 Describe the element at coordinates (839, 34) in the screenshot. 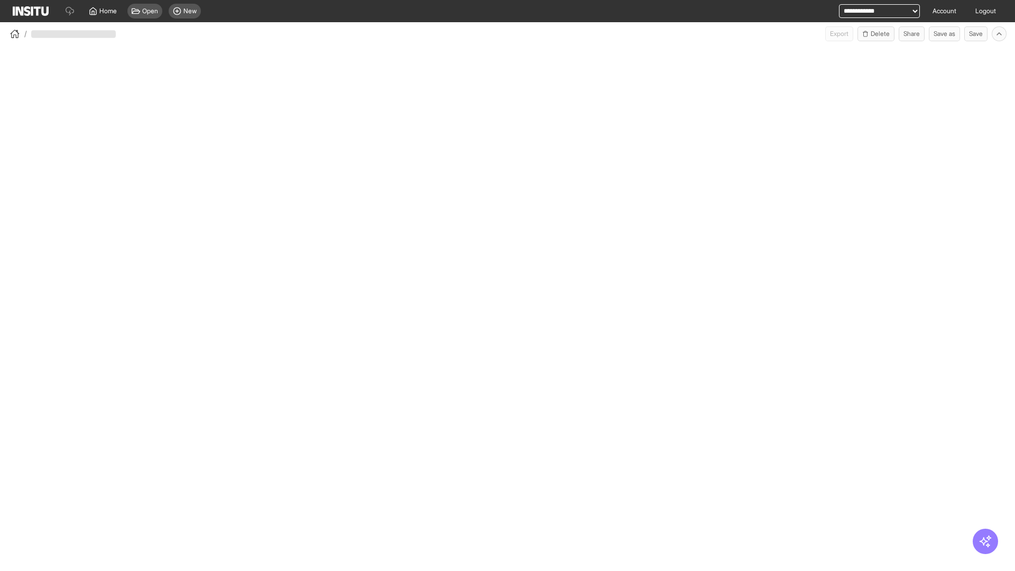

I see `button: Export` at that location.